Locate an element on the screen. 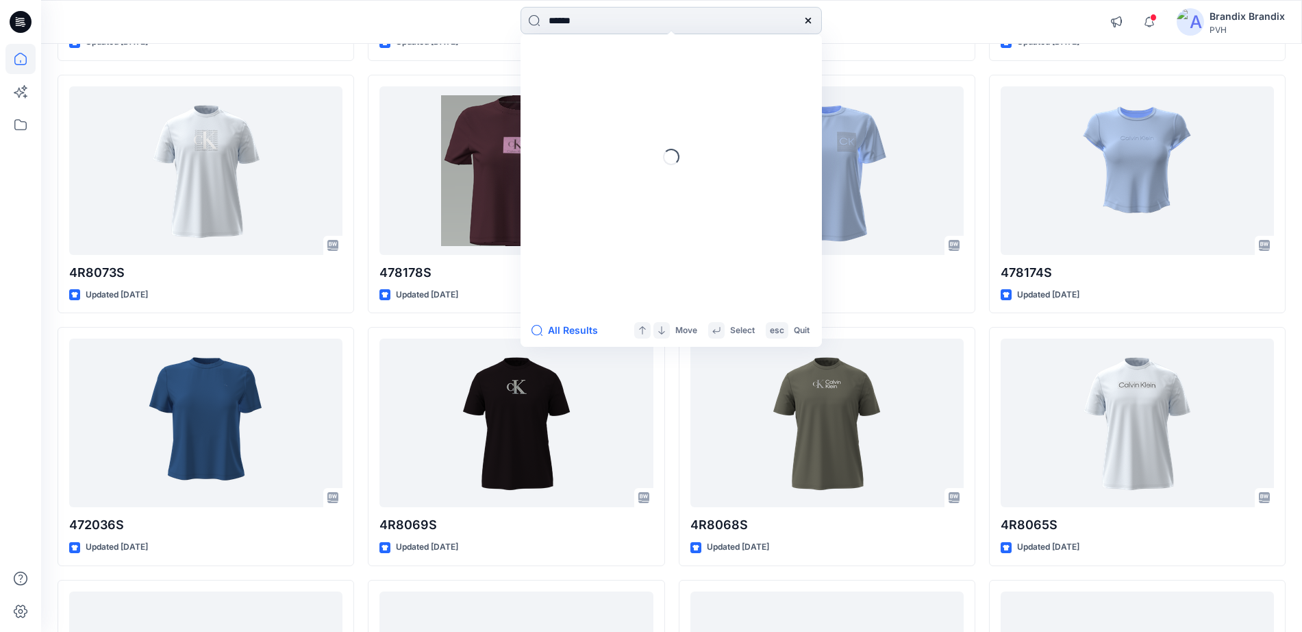  img: avatar is located at coordinates (1190, 22).